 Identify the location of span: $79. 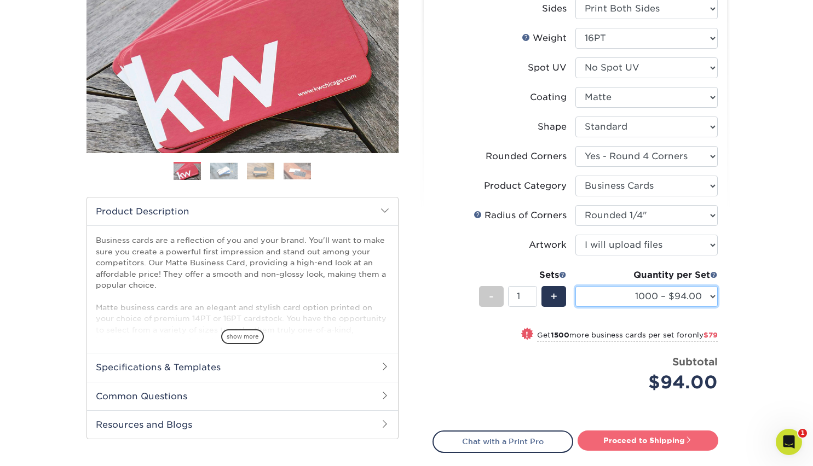
(711, 335).